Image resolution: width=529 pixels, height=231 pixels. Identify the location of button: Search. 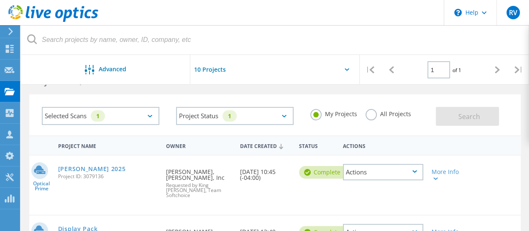
(467, 116).